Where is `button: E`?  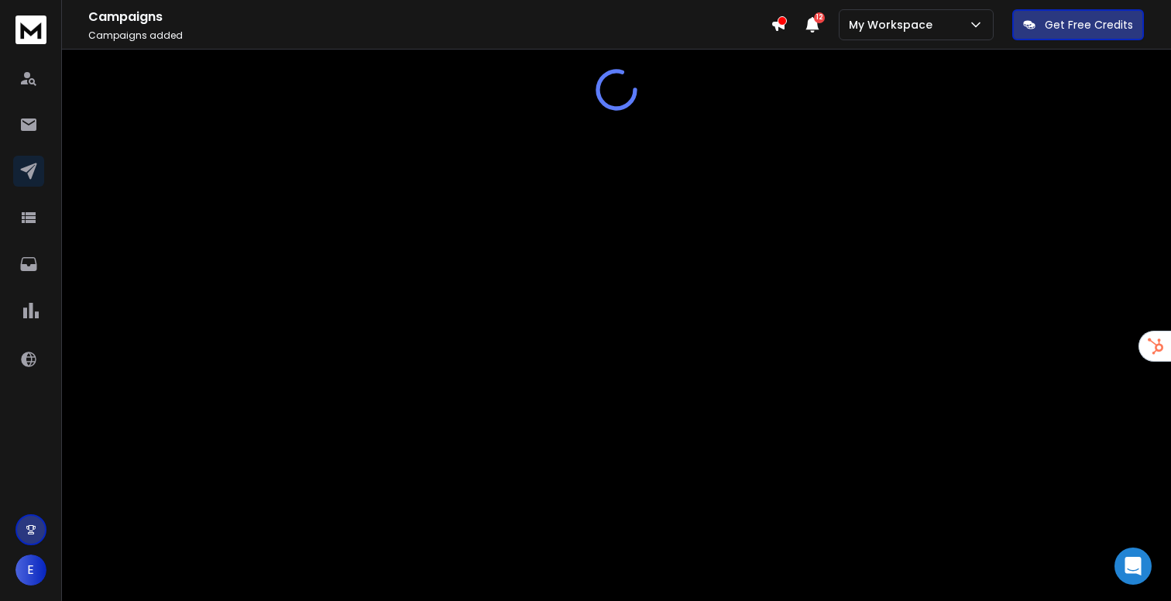 button: E is located at coordinates (31, 570).